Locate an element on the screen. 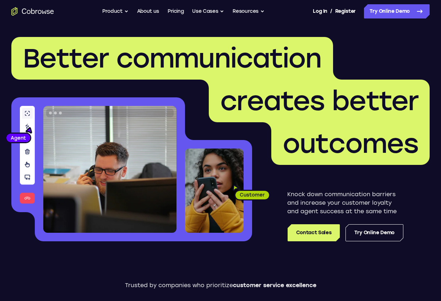 The height and width of the screenshot is (301, 441). p: Knock down communication barriers and increase your customer loyalty and agent success at the sam... is located at coordinates (345, 203).